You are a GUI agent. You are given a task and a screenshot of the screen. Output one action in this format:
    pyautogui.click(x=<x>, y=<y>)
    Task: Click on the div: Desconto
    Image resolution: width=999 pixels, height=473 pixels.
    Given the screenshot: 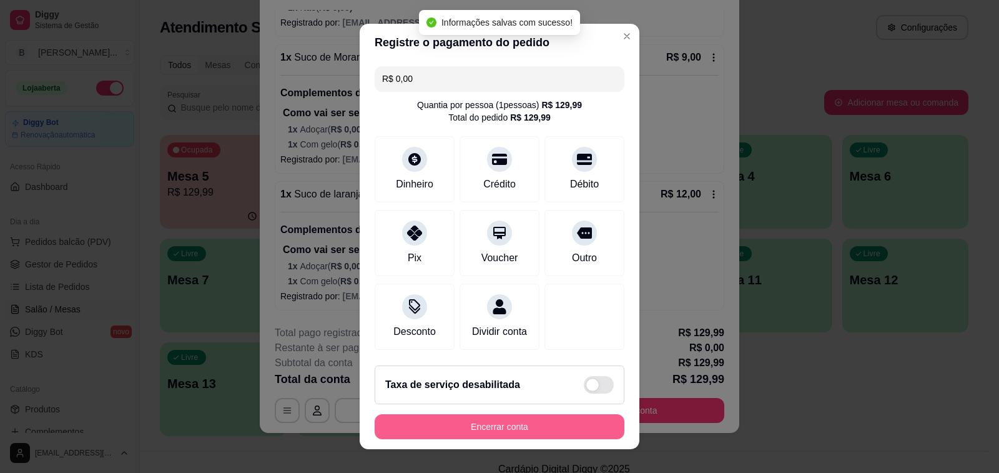 What is the action you would take?
    pyautogui.click(x=415, y=332)
    